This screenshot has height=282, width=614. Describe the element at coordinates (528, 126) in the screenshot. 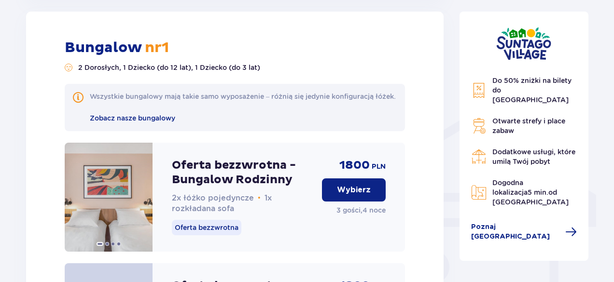

I see `span: Otwarte strefy i place zabaw` at that location.